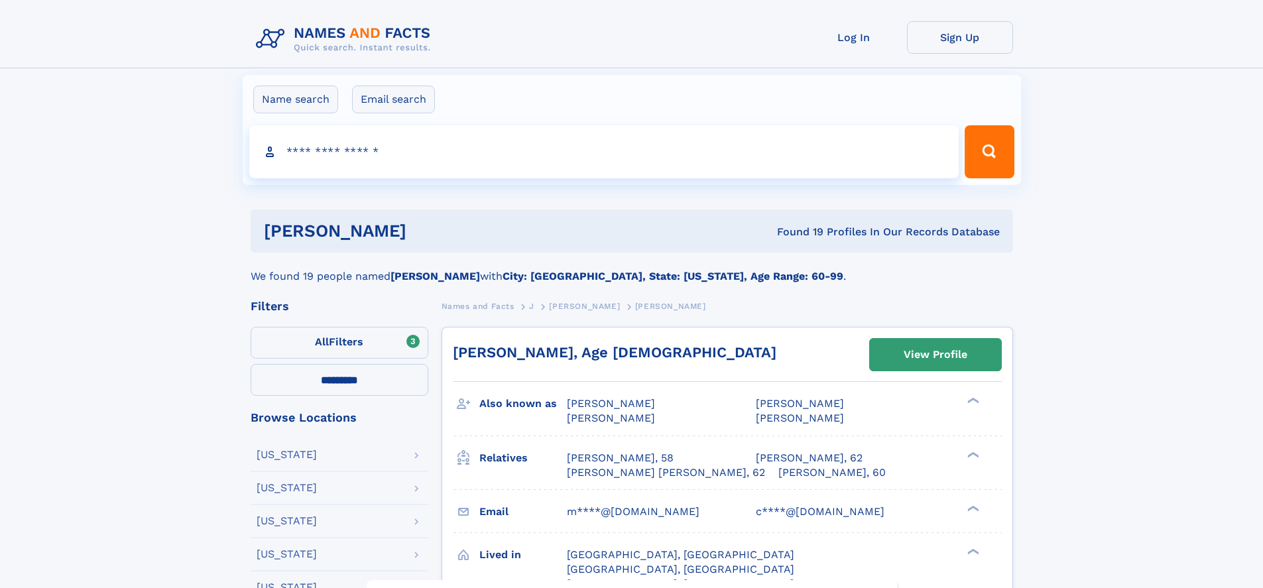  What do you see at coordinates (989, 152) in the screenshot?
I see `button: Search Button` at bounding box center [989, 152].